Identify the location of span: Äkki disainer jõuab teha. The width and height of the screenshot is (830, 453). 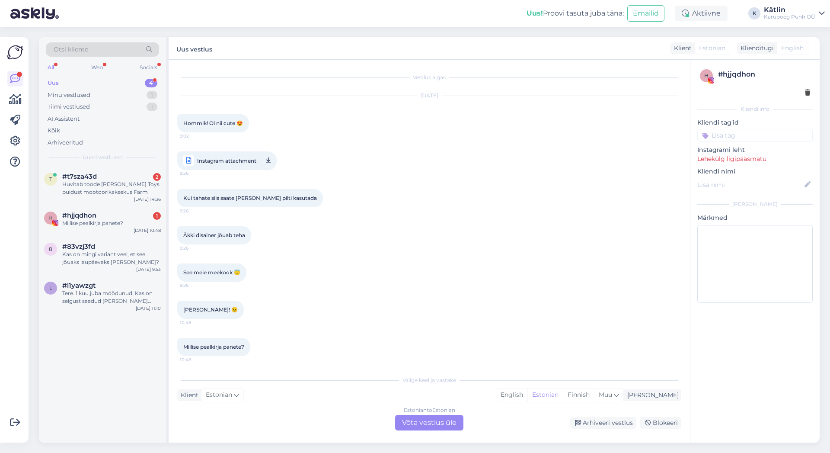
(214, 235).